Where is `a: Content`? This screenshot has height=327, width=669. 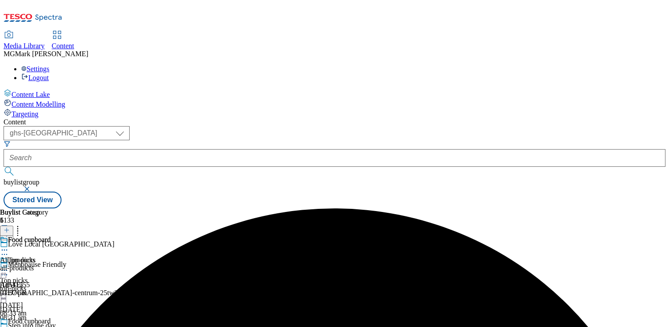 a: Content is located at coordinates (63, 41).